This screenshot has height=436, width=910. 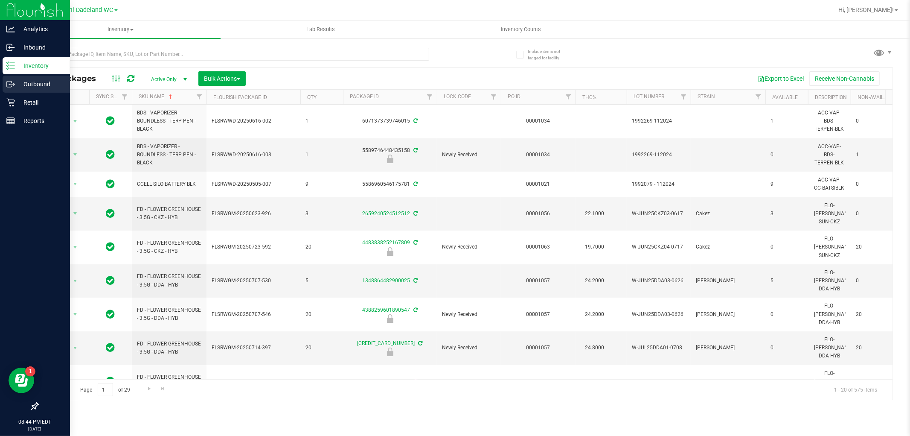 What do you see at coordinates (386, 280) in the screenshot?
I see `a: 1348864482900025` at bounding box center [386, 280].